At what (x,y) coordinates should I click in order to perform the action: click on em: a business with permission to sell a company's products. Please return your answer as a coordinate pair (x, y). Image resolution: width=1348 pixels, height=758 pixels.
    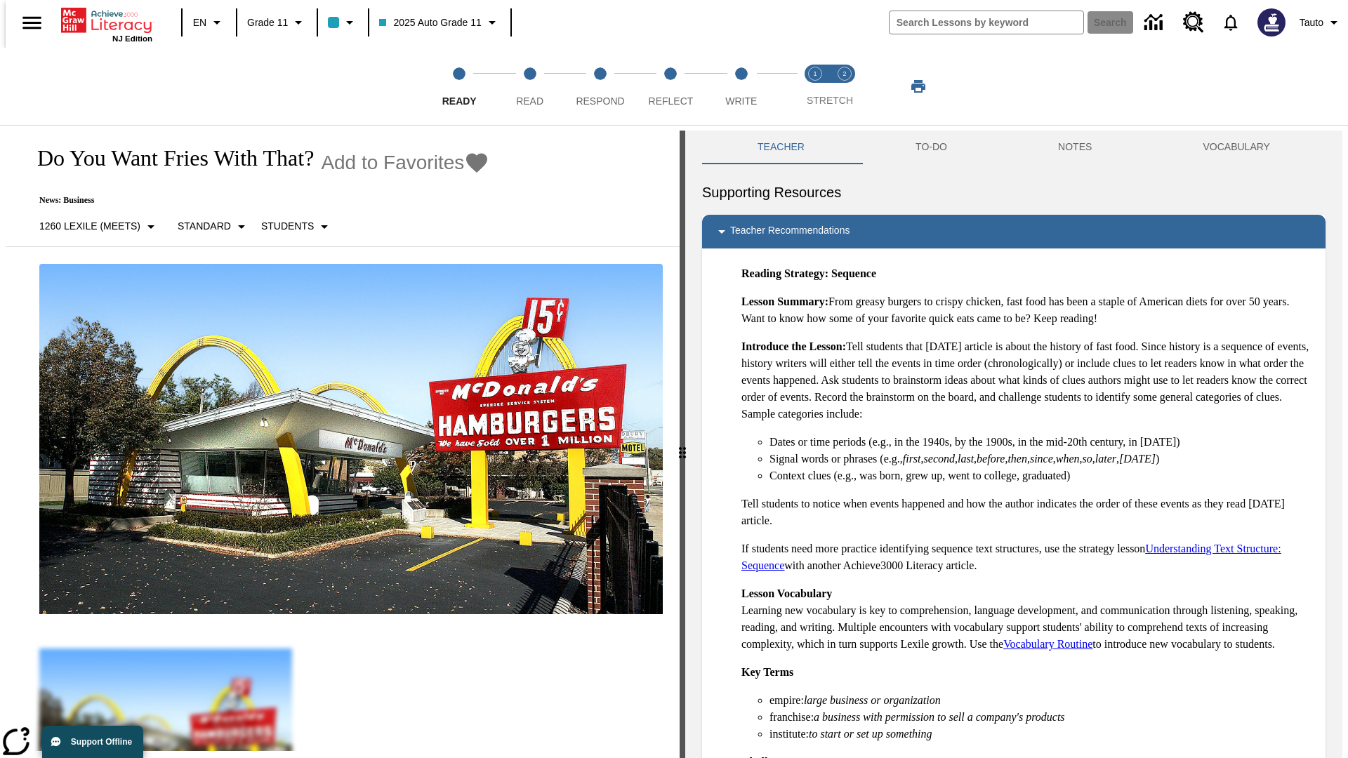
    Looking at the image, I should click on (940, 717).